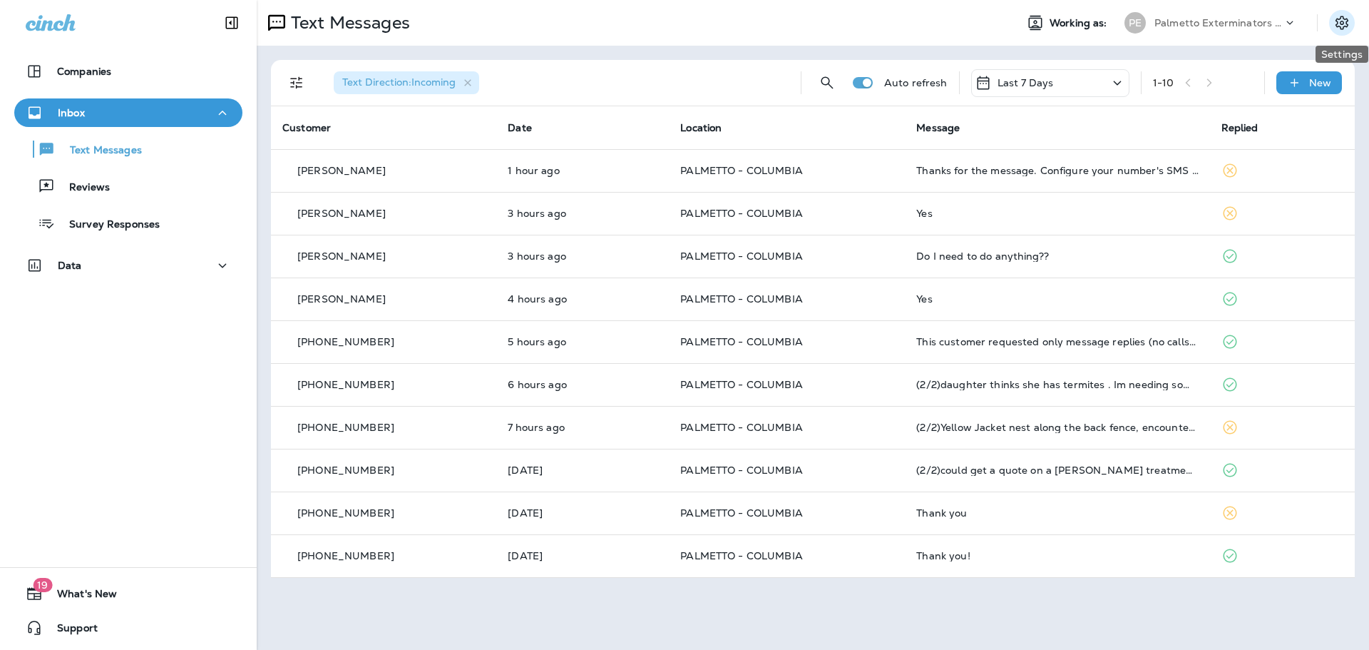 The image size is (1369, 650). I want to click on div: Settings, so click(1342, 54).